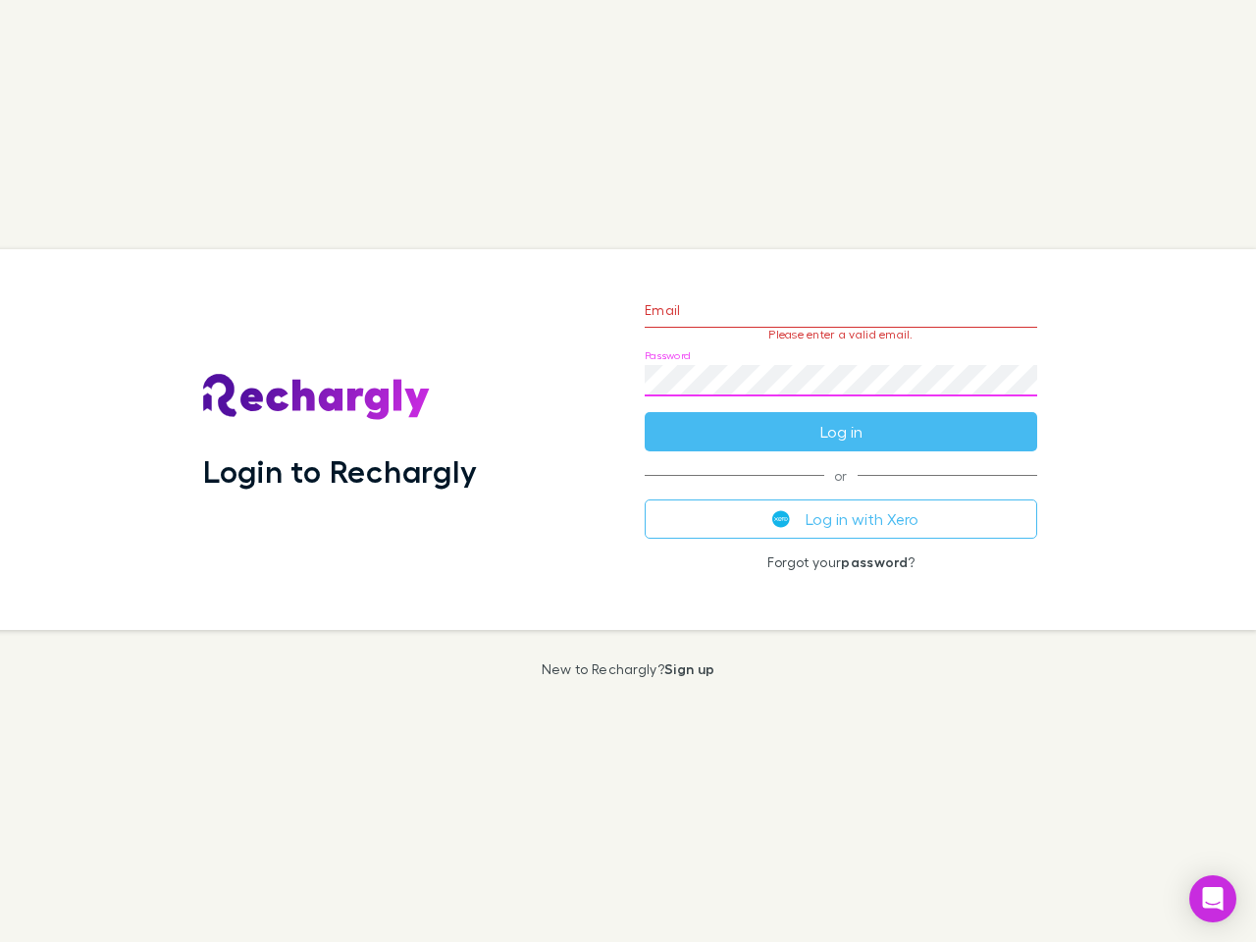 The height and width of the screenshot is (942, 1256). I want to click on a: password, so click(874, 561).